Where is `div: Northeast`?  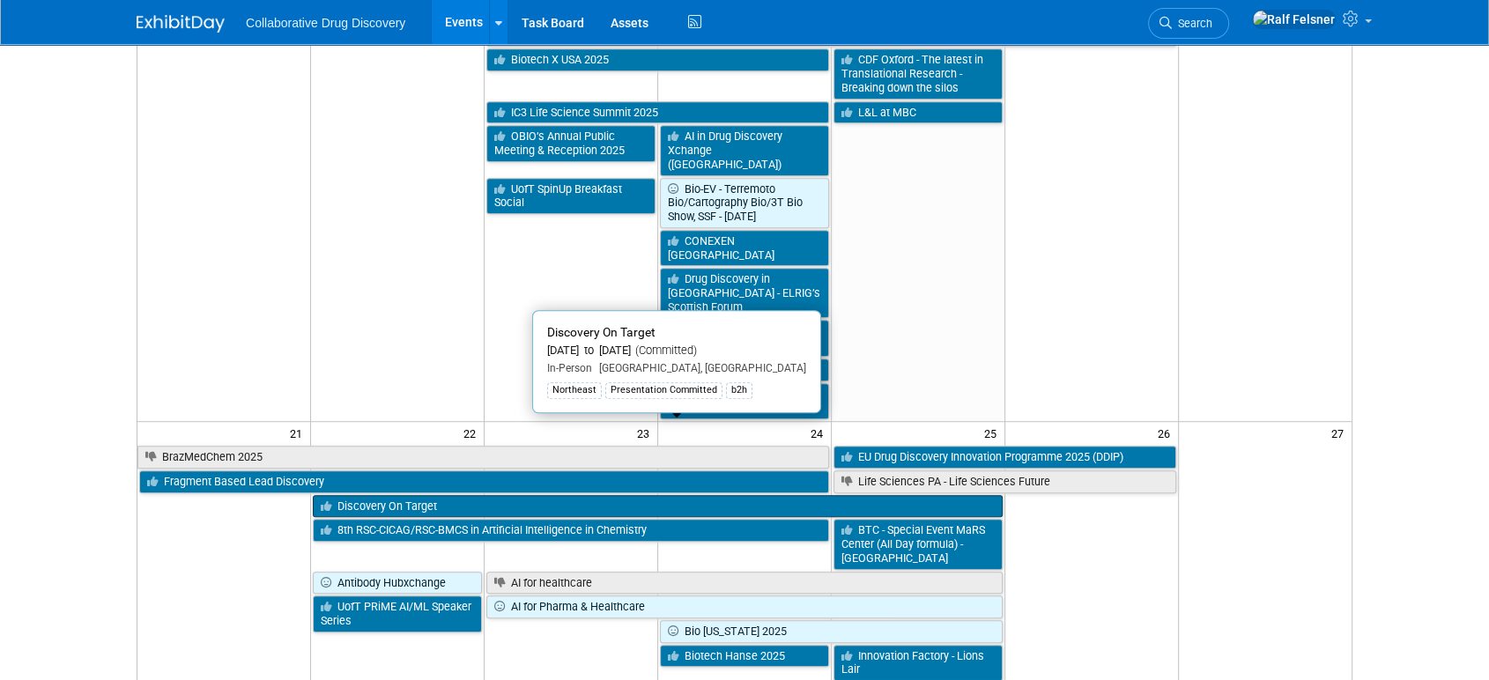
div: Northeast is located at coordinates (574, 390).